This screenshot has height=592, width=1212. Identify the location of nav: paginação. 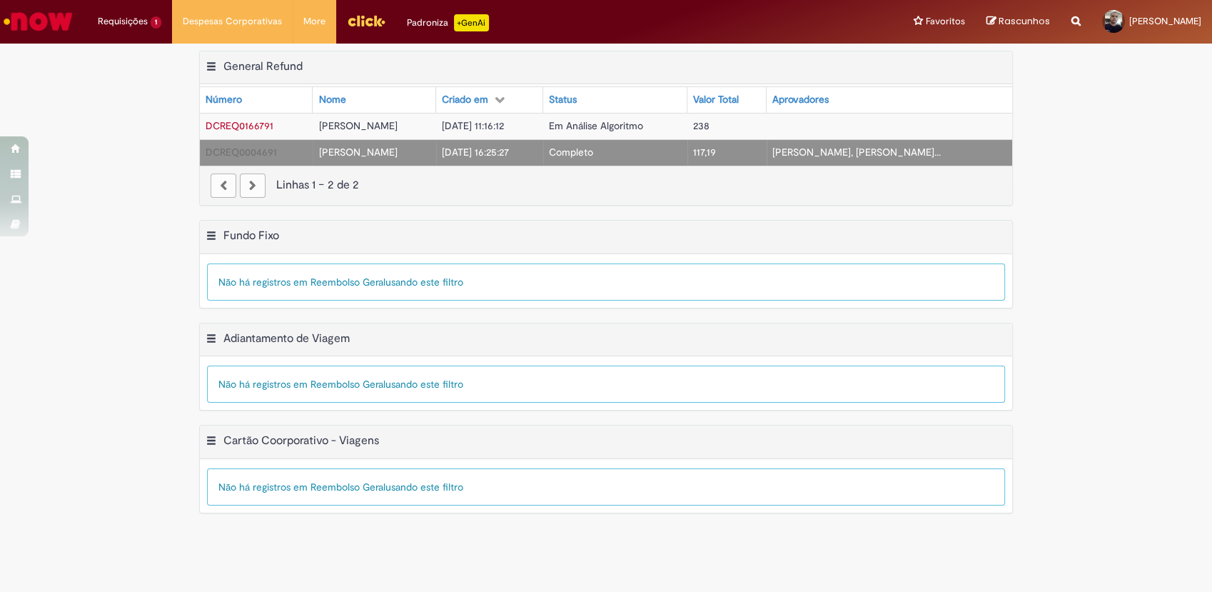
(606, 185).